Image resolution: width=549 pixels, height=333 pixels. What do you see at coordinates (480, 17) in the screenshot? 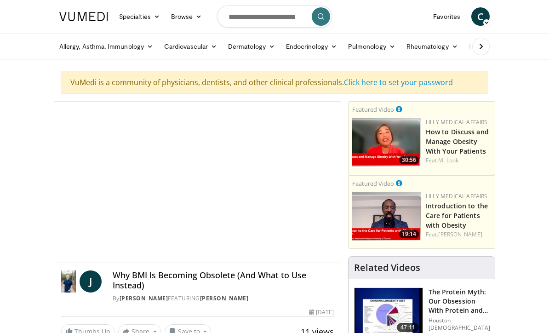
I see `a: C` at bounding box center [480, 17].